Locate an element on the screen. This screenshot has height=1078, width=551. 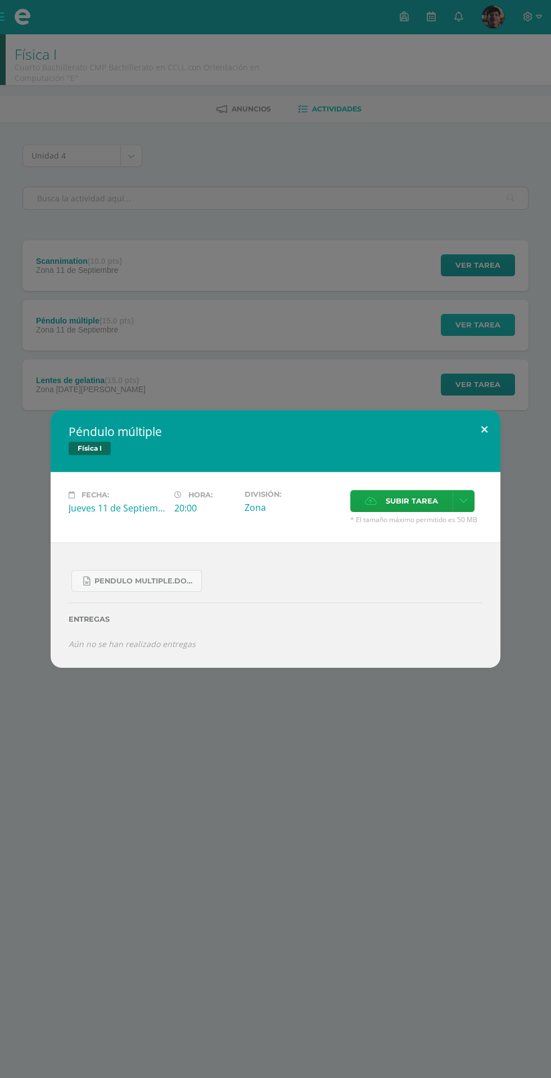
i: Aún no se han realizado entregas is located at coordinates (132, 643).